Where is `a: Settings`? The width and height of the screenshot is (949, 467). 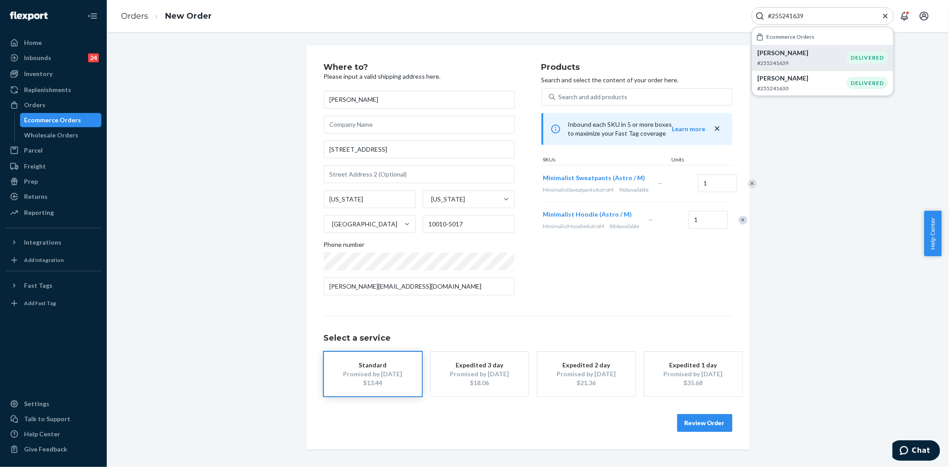
a: Settings is located at coordinates (53, 404).